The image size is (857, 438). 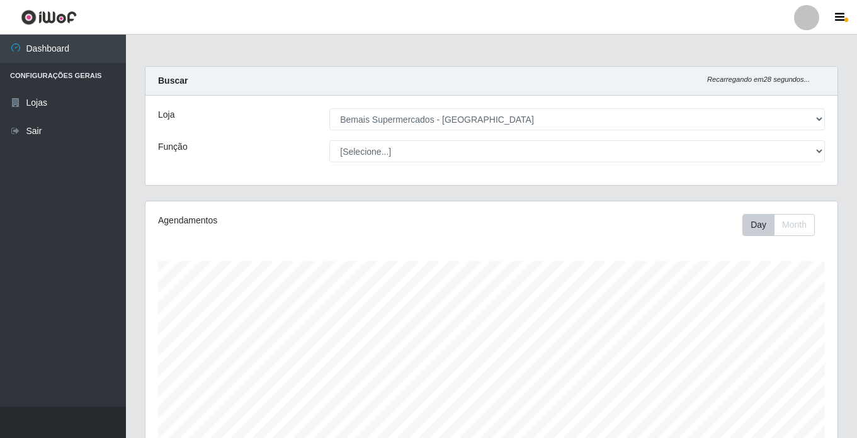 What do you see at coordinates (794, 225) in the screenshot?
I see `button: Month` at bounding box center [794, 225].